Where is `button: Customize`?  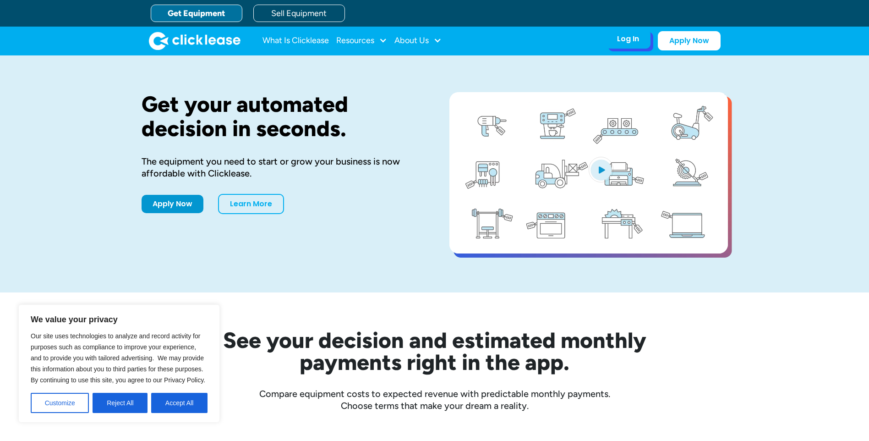
button: Customize is located at coordinates (60, 403).